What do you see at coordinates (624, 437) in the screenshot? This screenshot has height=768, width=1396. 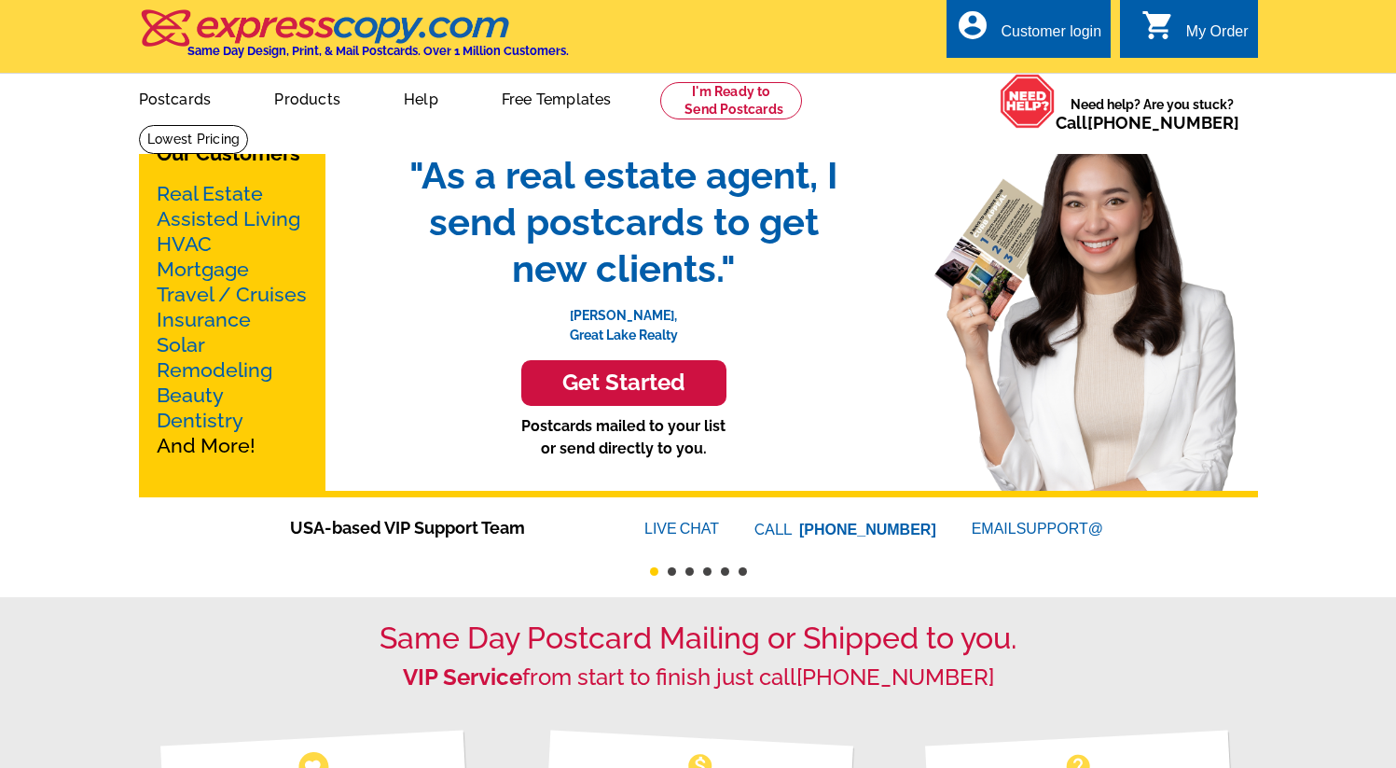 I see `p: Postcards mailed to your list or send directly to you.` at bounding box center [624, 437].